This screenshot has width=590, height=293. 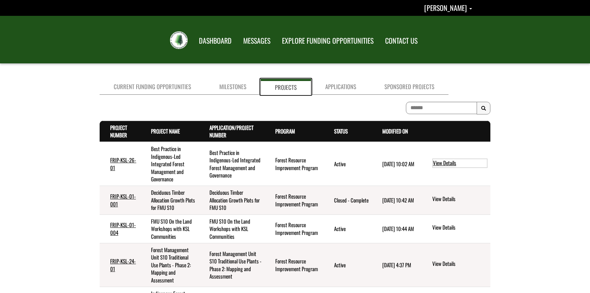 What do you see at coordinates (119, 131) in the screenshot?
I see `a: Project Number` at bounding box center [119, 131].